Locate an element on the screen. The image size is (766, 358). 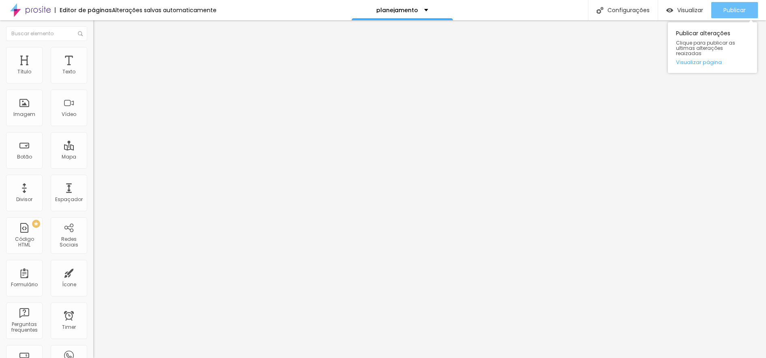
span: Clique para publicar as ultimas alterações reaizadas is located at coordinates (712, 48).